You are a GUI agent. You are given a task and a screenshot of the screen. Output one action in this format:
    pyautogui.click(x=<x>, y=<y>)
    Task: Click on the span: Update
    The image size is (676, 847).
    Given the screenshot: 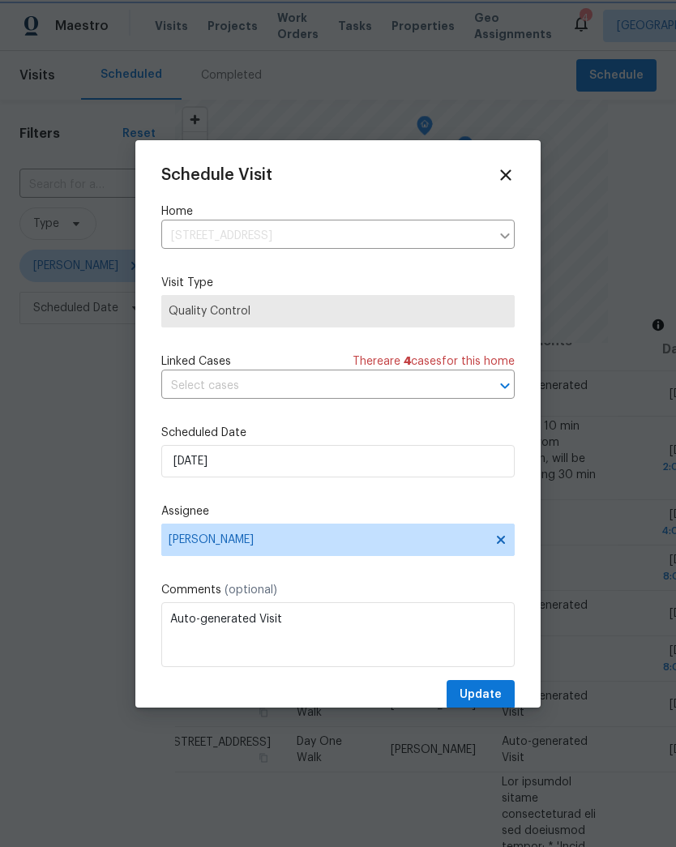 What is the action you would take?
    pyautogui.click(x=481, y=695)
    